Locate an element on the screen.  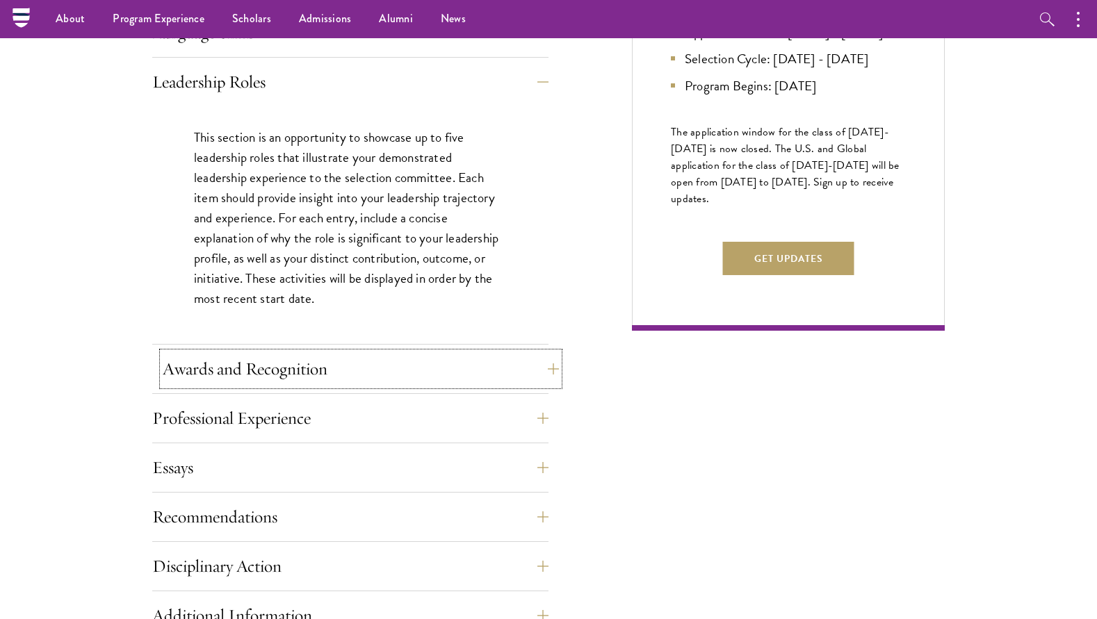
button: Leadership Roles is located at coordinates (350, 82).